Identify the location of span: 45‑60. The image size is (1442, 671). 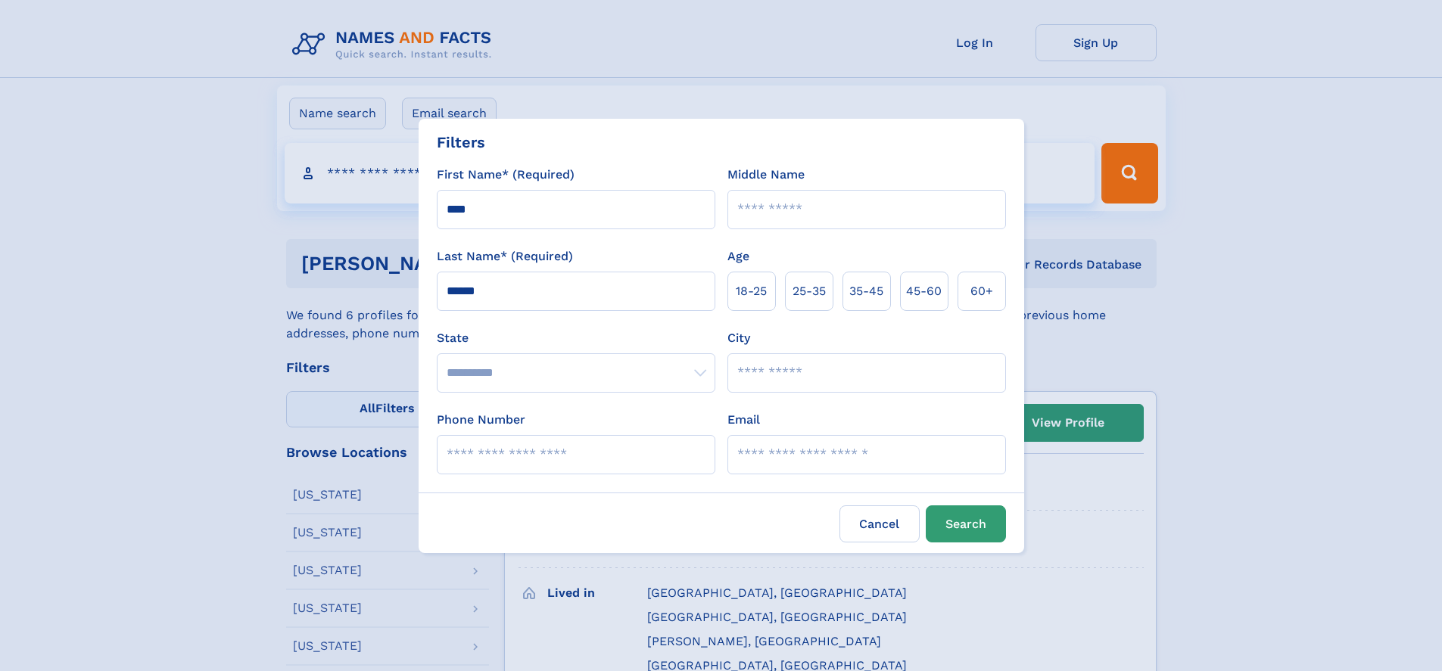
(923, 291).